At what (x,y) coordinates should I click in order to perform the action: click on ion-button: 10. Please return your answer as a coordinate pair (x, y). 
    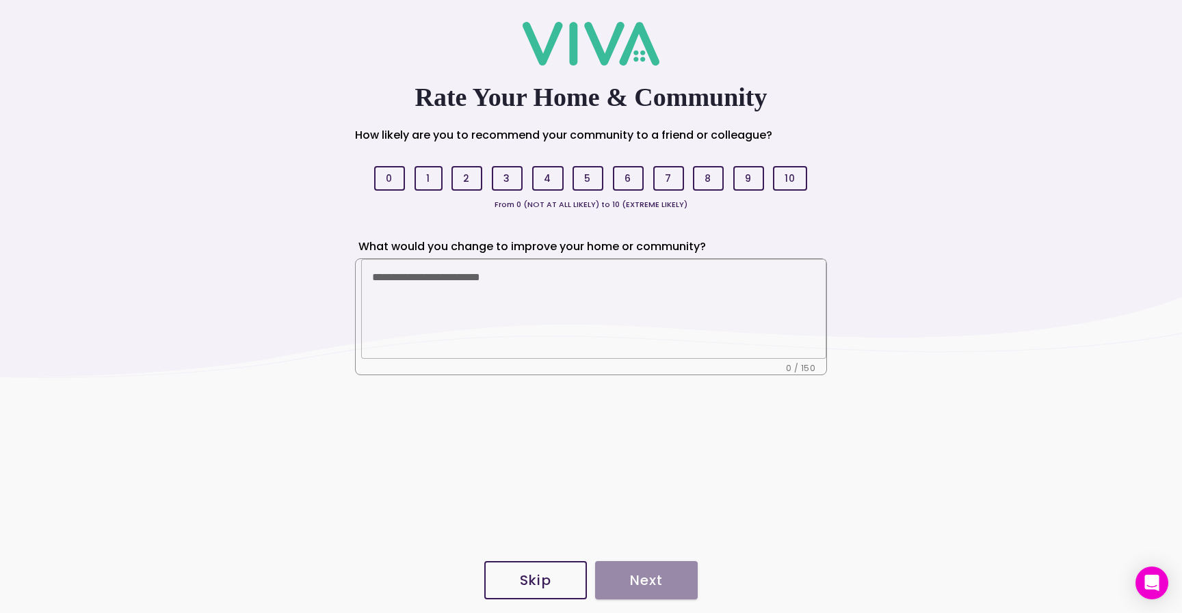
    Looking at the image, I should click on (790, 178).